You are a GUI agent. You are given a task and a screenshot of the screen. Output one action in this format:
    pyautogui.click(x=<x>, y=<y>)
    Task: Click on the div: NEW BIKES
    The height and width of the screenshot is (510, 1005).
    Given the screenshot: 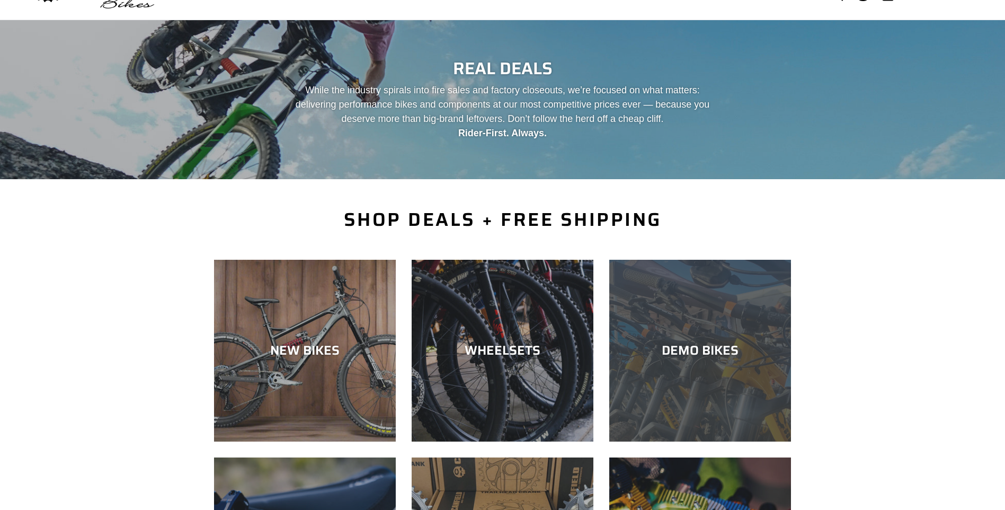 What is the action you would take?
    pyautogui.click(x=305, y=350)
    